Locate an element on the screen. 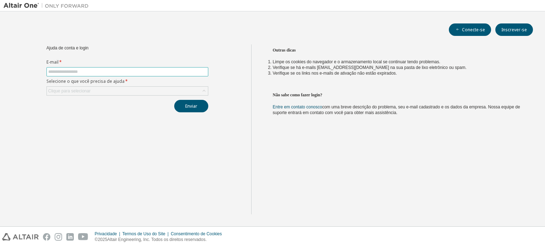  img: instagram.svg is located at coordinates (58, 236).